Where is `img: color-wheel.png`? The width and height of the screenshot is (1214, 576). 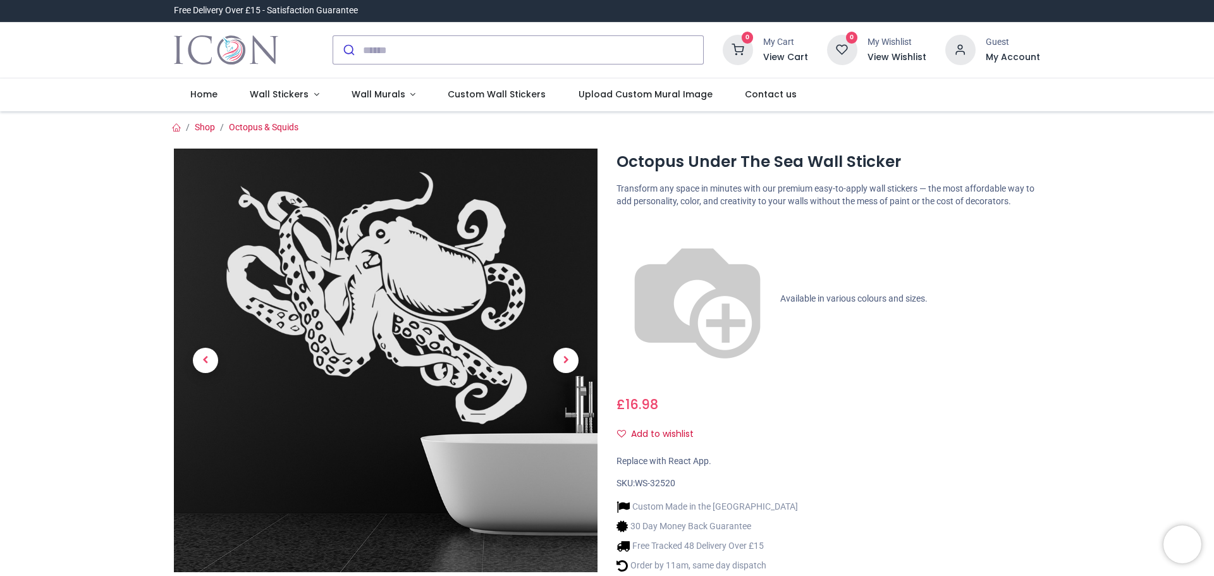
img: color-wheel.png is located at coordinates (697, 299).